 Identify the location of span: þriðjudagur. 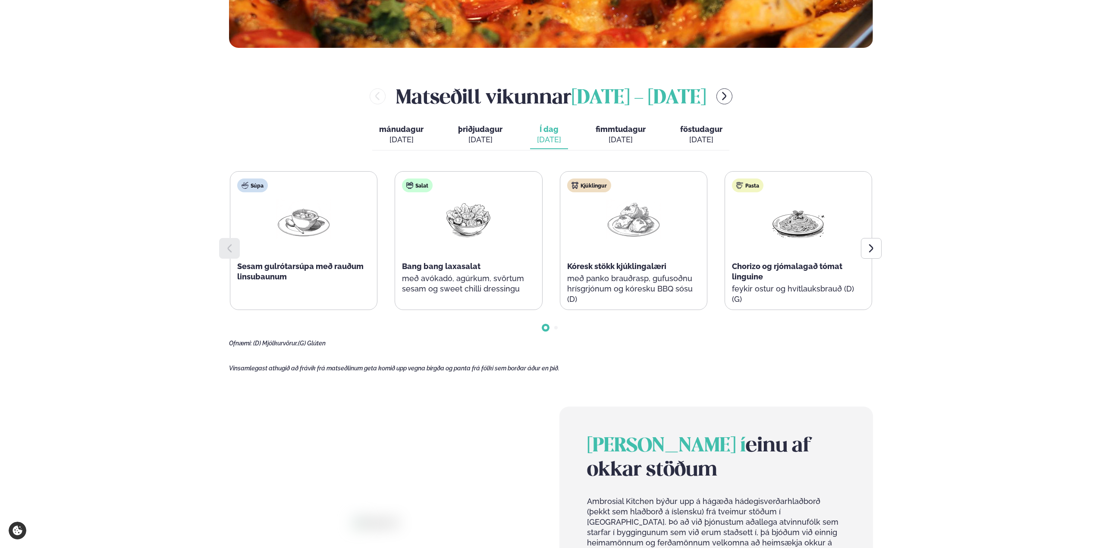
(480, 129).